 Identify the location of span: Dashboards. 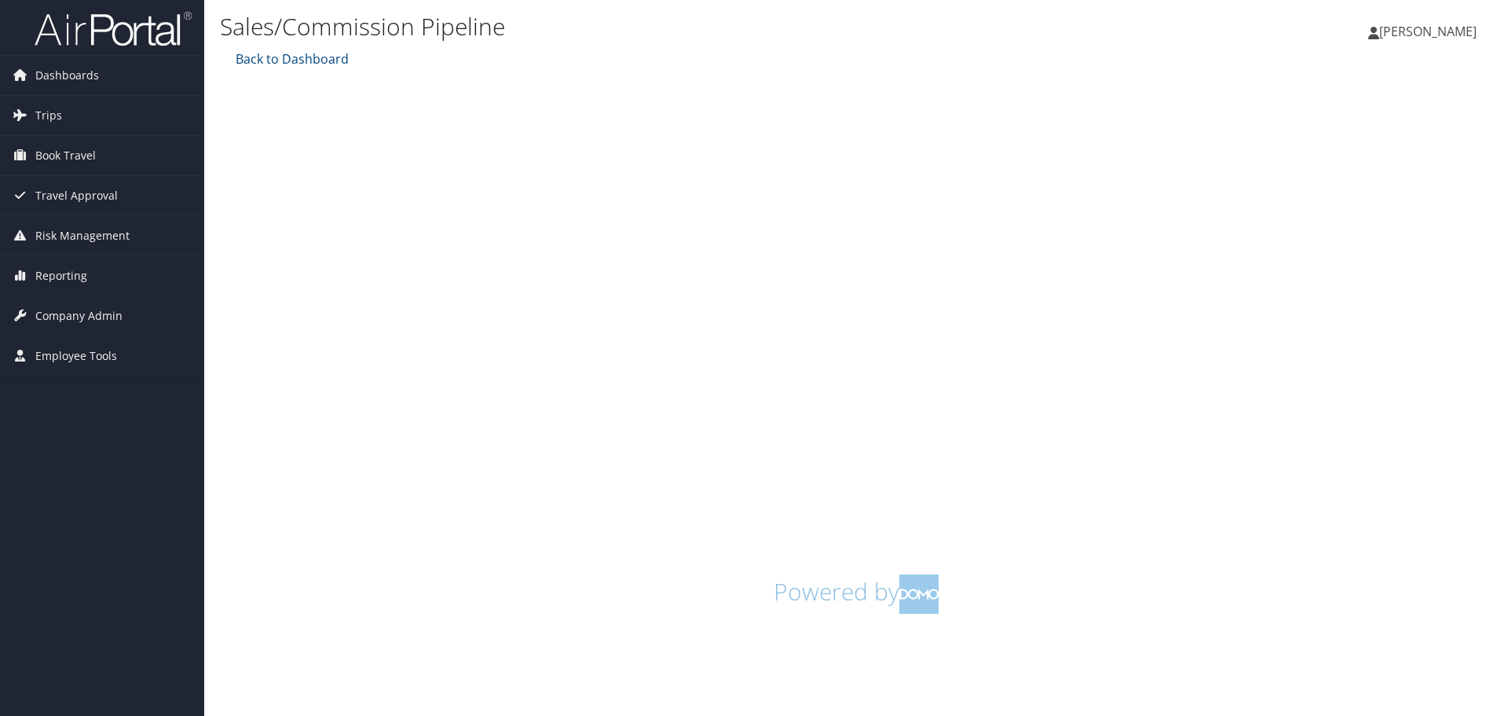
(67, 75).